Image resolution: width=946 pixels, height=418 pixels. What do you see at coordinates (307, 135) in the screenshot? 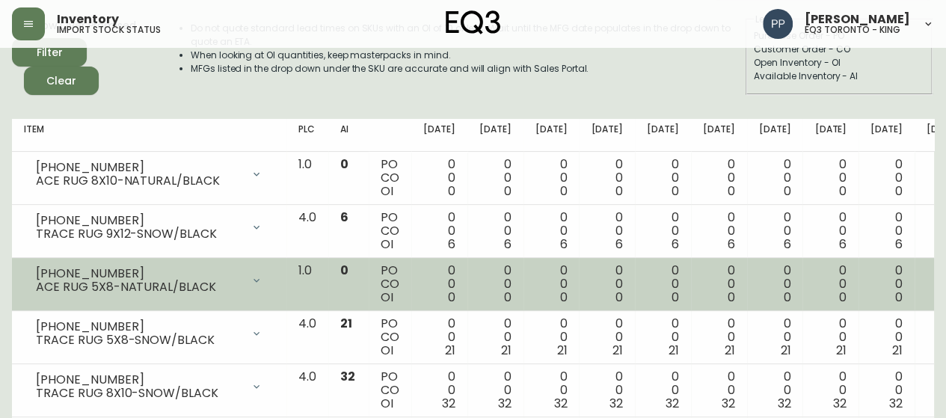
I see `th: PLC` at bounding box center [307, 135].